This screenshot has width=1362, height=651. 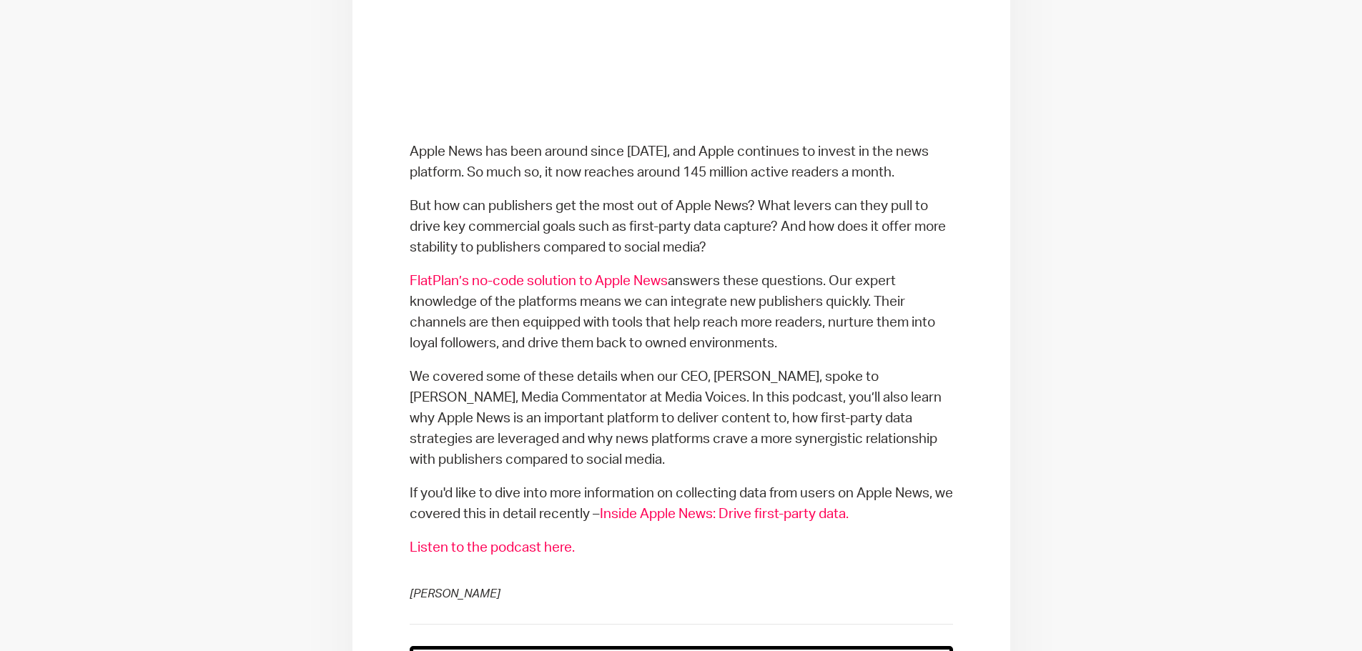 I want to click on p: But how can publishers get the most out of Apple News? What levers can they pull to drive key com..., so click(x=681, y=227).